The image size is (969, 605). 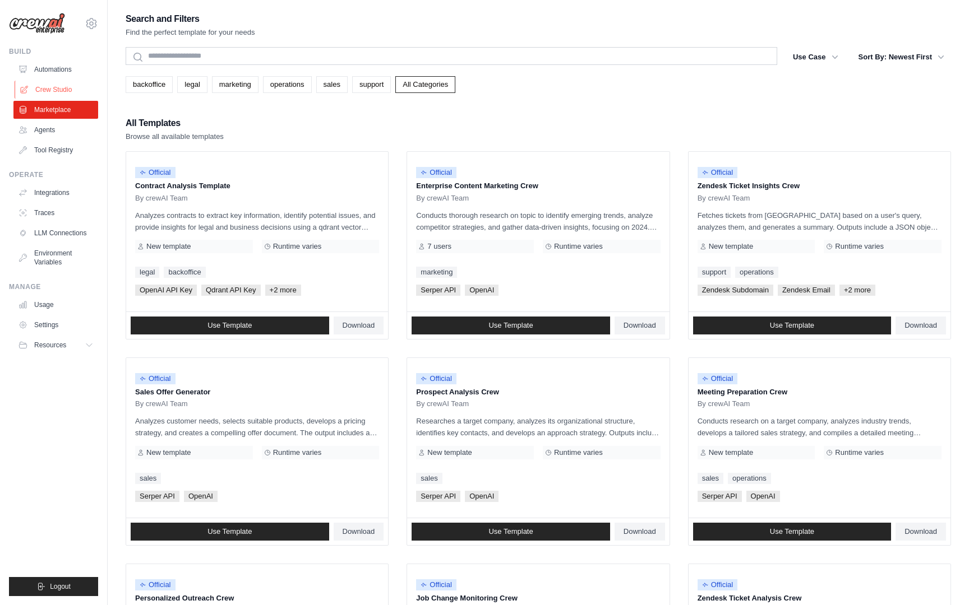 I want to click on p: Enterprise Content Marketing Crew, so click(x=538, y=186).